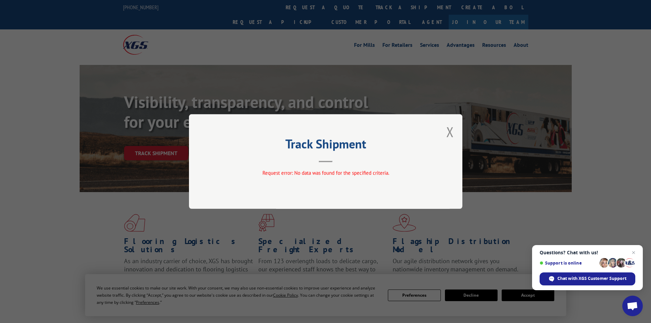 The width and height of the screenshot is (651, 323). Describe the element at coordinates (450, 132) in the screenshot. I see `button: Close modal` at that location.